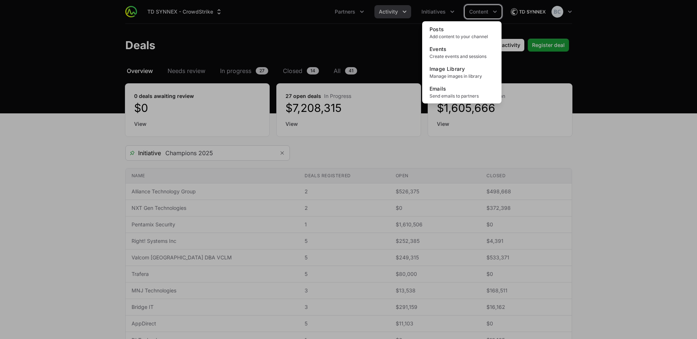 The width and height of the screenshot is (697, 339). I want to click on span: Manage images in library, so click(462, 76).